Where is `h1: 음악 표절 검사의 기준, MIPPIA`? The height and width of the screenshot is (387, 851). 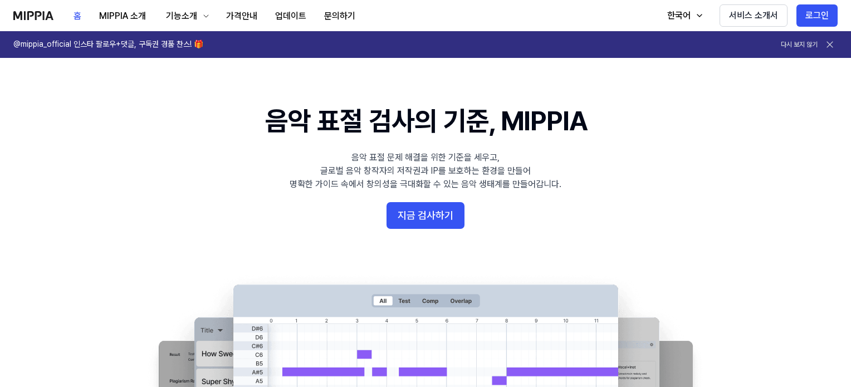
h1: 음악 표절 검사의 기준, MIPPIA is located at coordinates (426, 121).